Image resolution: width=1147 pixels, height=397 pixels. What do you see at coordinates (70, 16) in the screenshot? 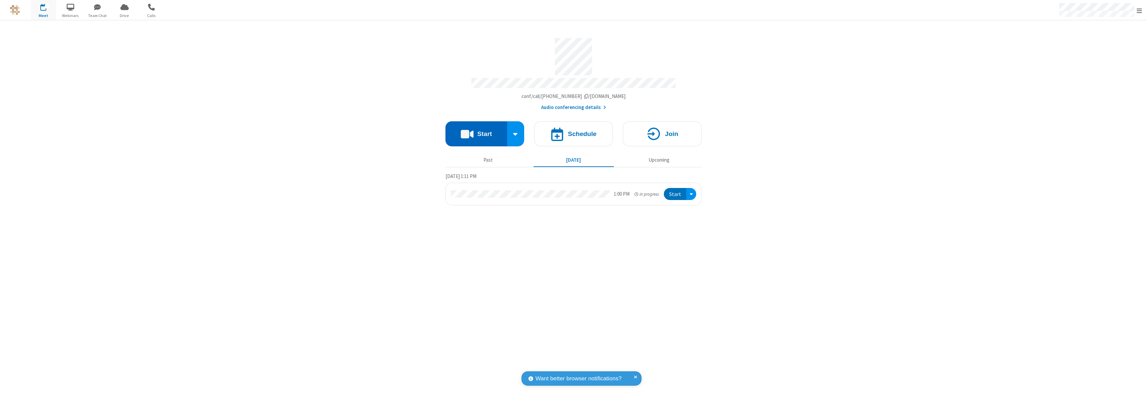
I see `span: Webinars` at bounding box center [70, 16].